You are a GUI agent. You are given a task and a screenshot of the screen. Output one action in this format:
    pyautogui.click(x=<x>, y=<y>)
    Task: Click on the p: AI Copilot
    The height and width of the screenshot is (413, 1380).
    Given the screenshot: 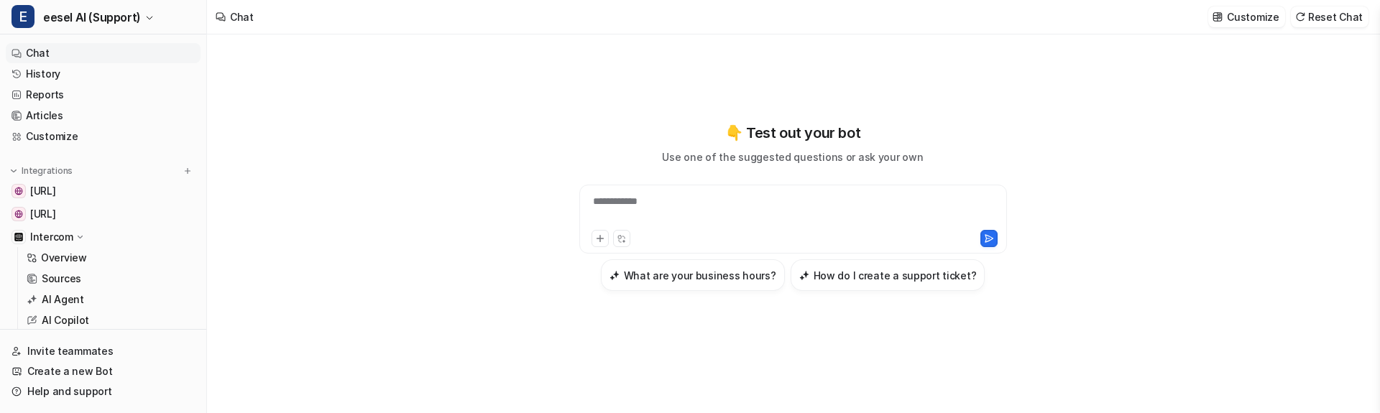 What is the action you would take?
    pyautogui.click(x=65, y=320)
    